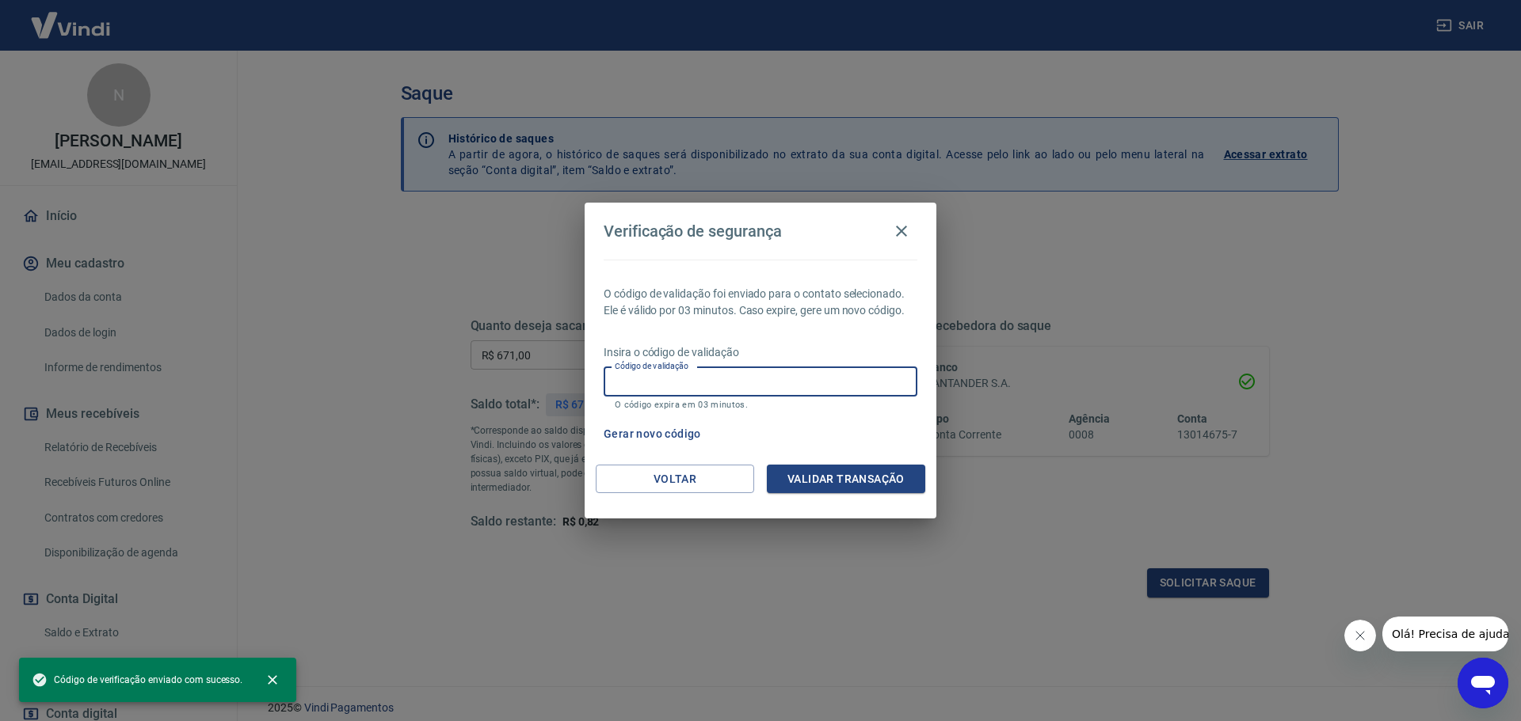  What do you see at coordinates (692, 231) in the screenshot?
I see `h4: Verificação de segurança` at bounding box center [692, 231].